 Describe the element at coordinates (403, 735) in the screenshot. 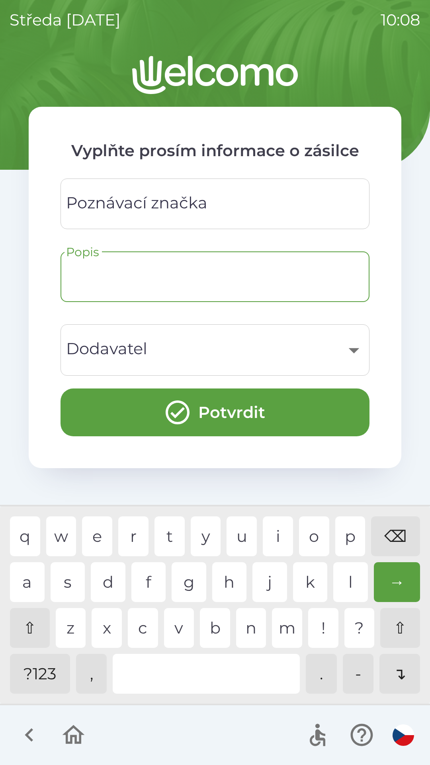

I see `img: cs flag` at that location.